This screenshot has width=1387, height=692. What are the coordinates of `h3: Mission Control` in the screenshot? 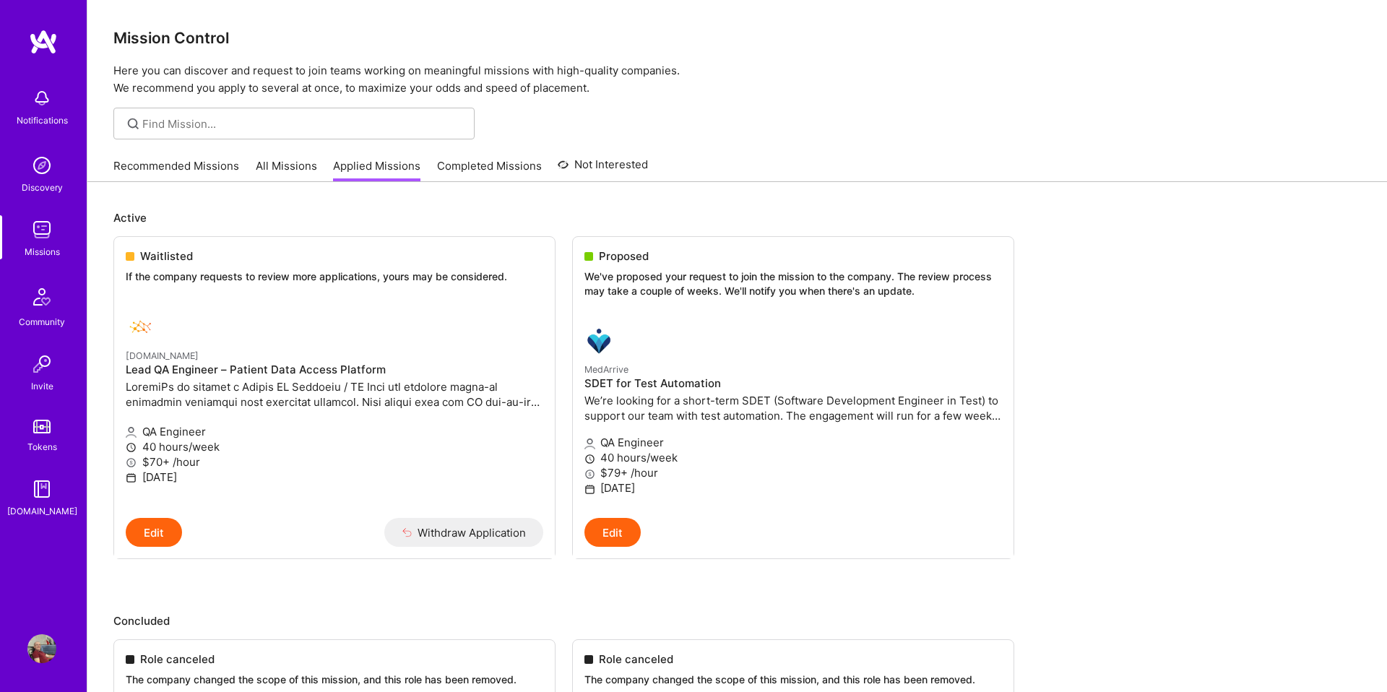 It's located at (737, 38).